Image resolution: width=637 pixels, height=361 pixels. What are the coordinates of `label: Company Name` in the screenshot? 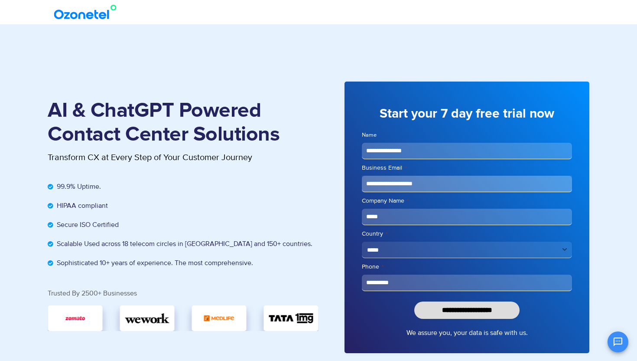 It's located at (467, 201).